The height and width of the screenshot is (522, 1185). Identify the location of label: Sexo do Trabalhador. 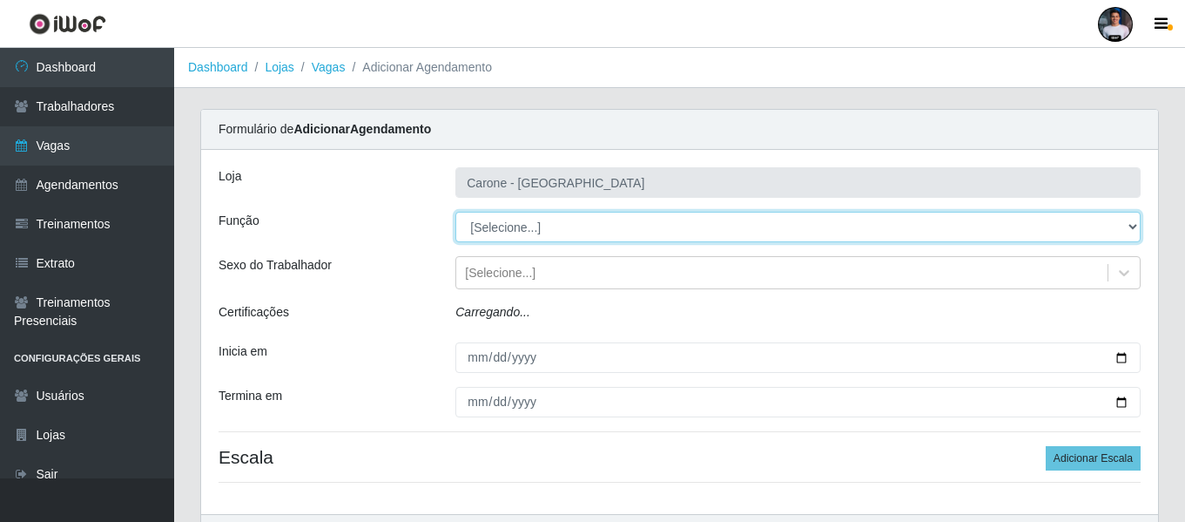
(275, 265).